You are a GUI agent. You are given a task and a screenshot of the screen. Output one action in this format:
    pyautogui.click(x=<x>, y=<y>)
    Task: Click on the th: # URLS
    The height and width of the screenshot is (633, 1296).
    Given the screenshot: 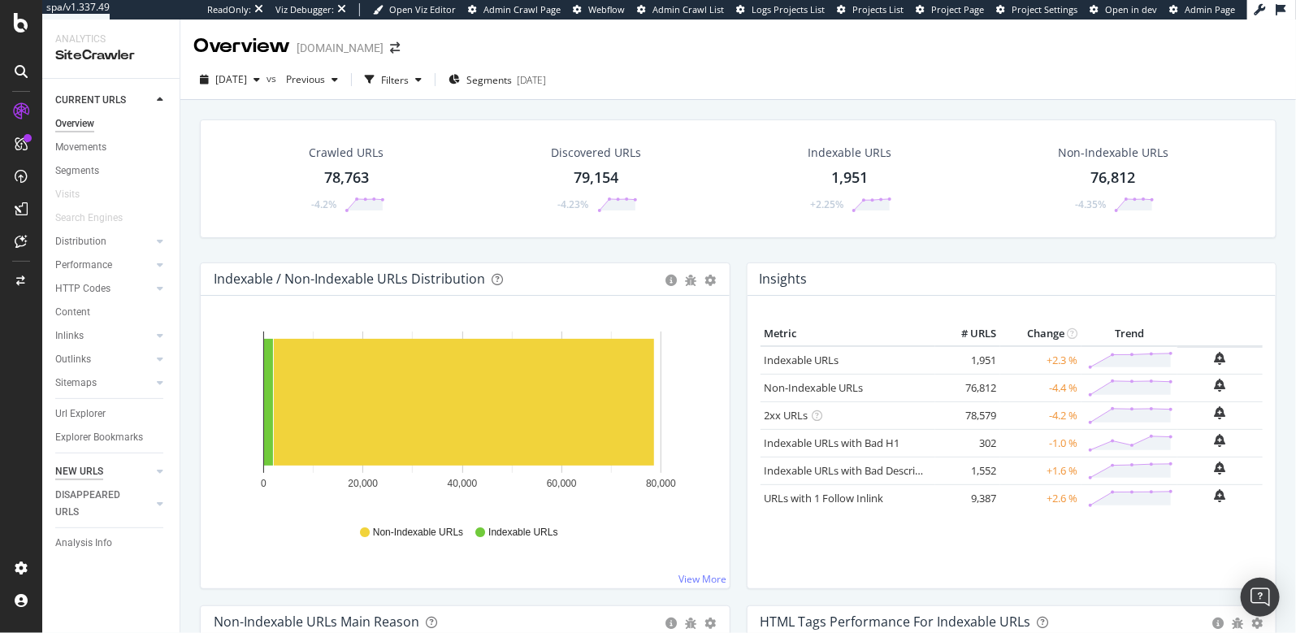 What is the action you would take?
    pyautogui.click(x=967, y=334)
    